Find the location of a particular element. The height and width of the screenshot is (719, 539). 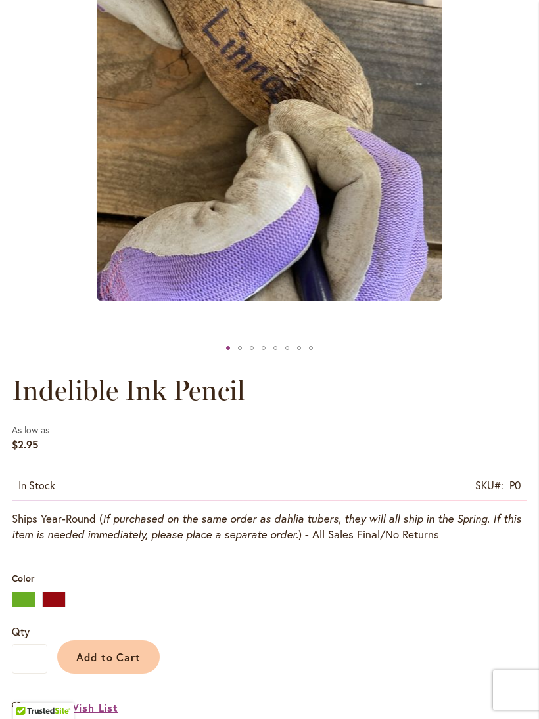

span: Color is located at coordinates (23, 578).